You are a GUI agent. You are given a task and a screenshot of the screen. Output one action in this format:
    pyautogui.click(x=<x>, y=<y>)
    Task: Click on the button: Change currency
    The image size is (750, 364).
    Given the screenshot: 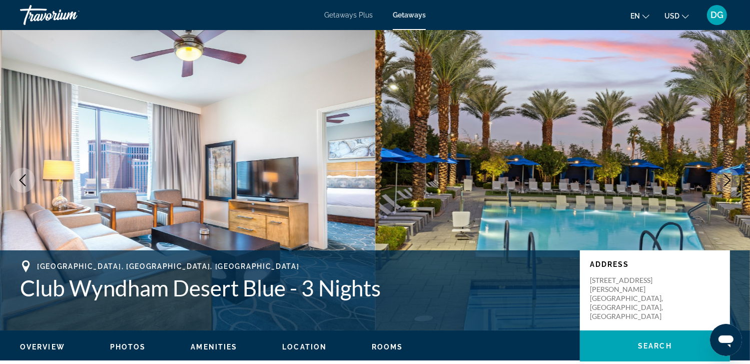 What is the action you would take?
    pyautogui.click(x=677, y=16)
    